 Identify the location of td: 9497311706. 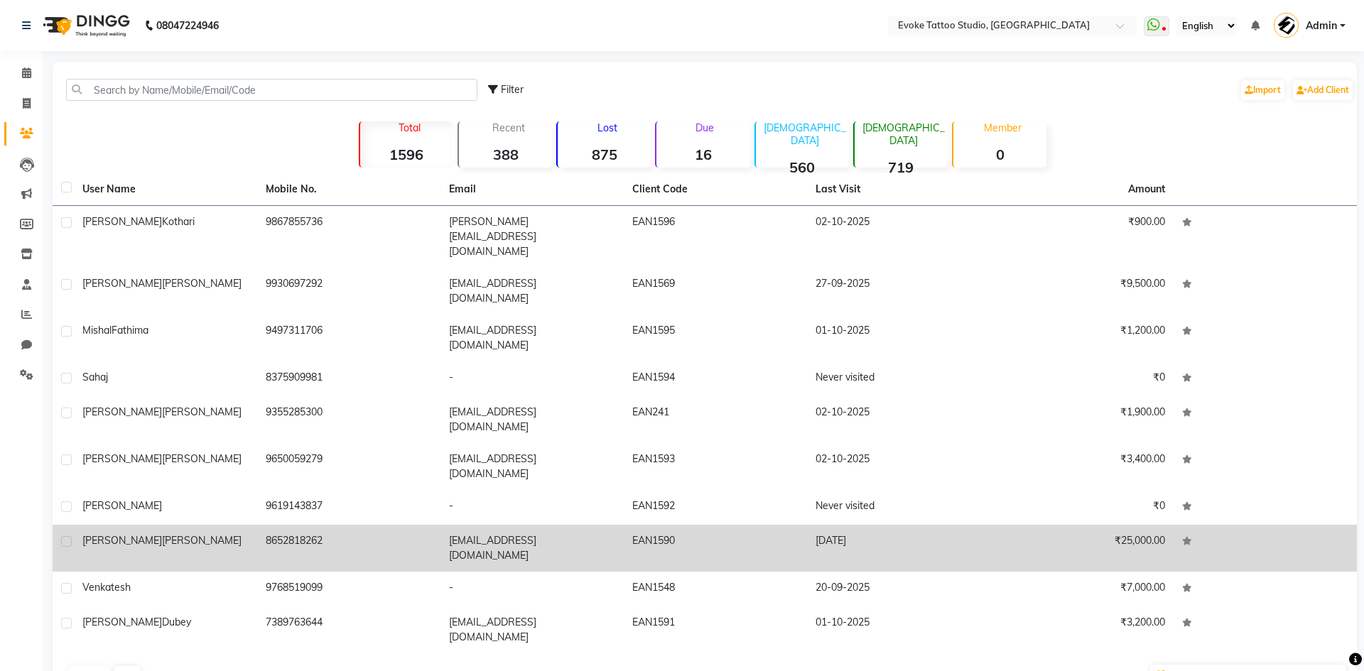
(349, 338).